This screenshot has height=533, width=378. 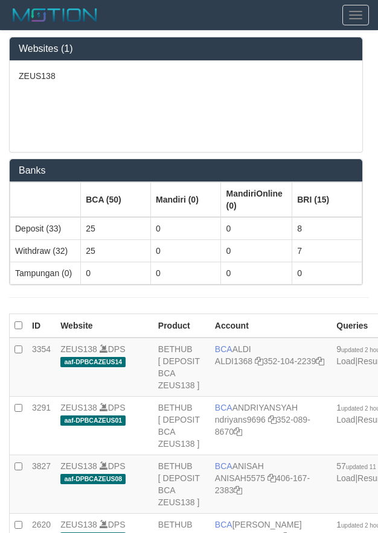 I want to click on a: ALDI1368, so click(x=233, y=361).